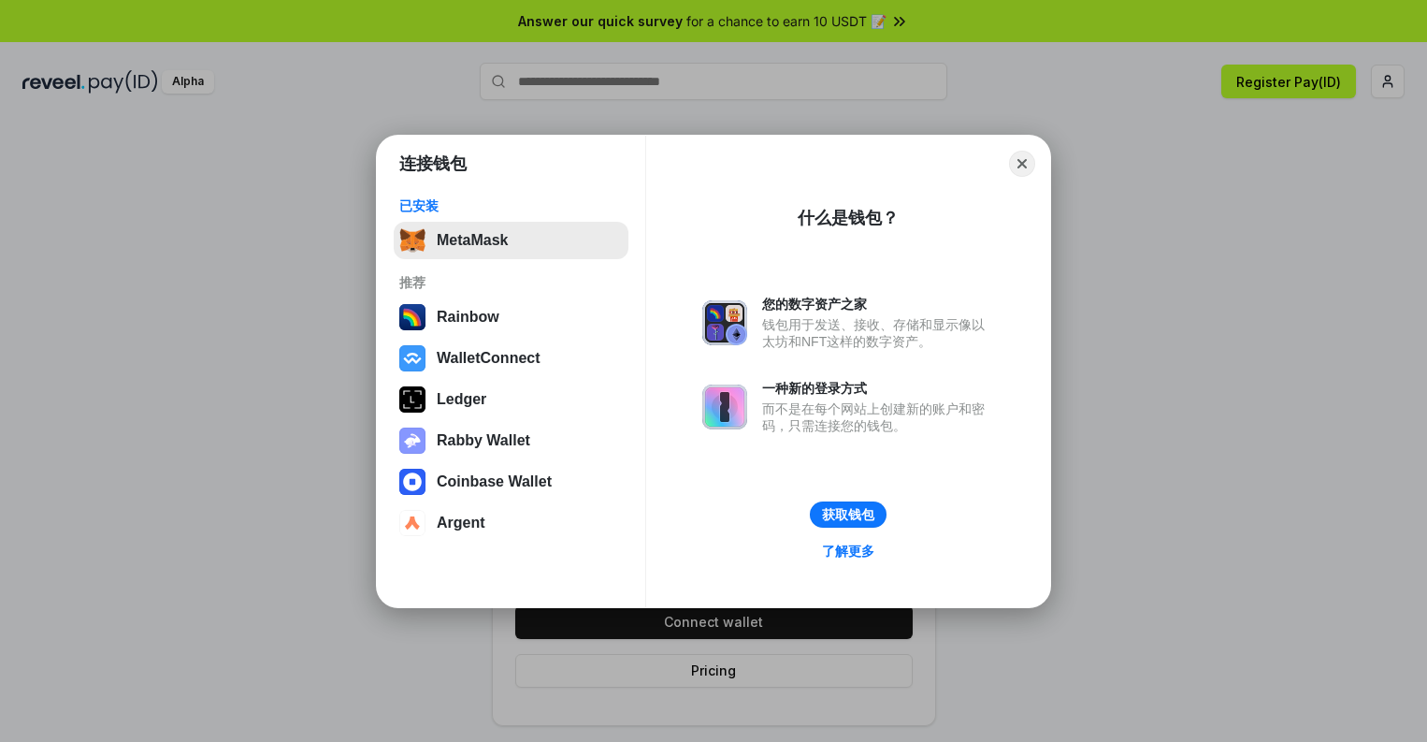 The image size is (1427, 742). What do you see at coordinates (412, 240) in the screenshot?
I see `img: svg+xml,%3Csvg%20fill%3D%22none%22%20height%3D%2233%22%20viewBox%3D%220%200%2035%2033%22%20width%...` at bounding box center [412, 240].